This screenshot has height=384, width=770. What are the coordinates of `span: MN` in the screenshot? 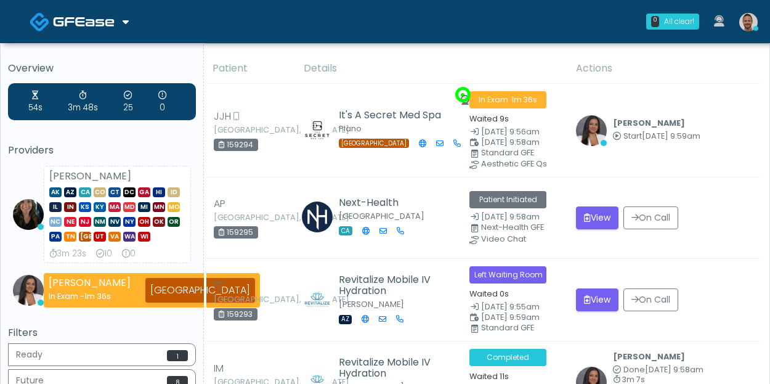 It's located at (159, 207).